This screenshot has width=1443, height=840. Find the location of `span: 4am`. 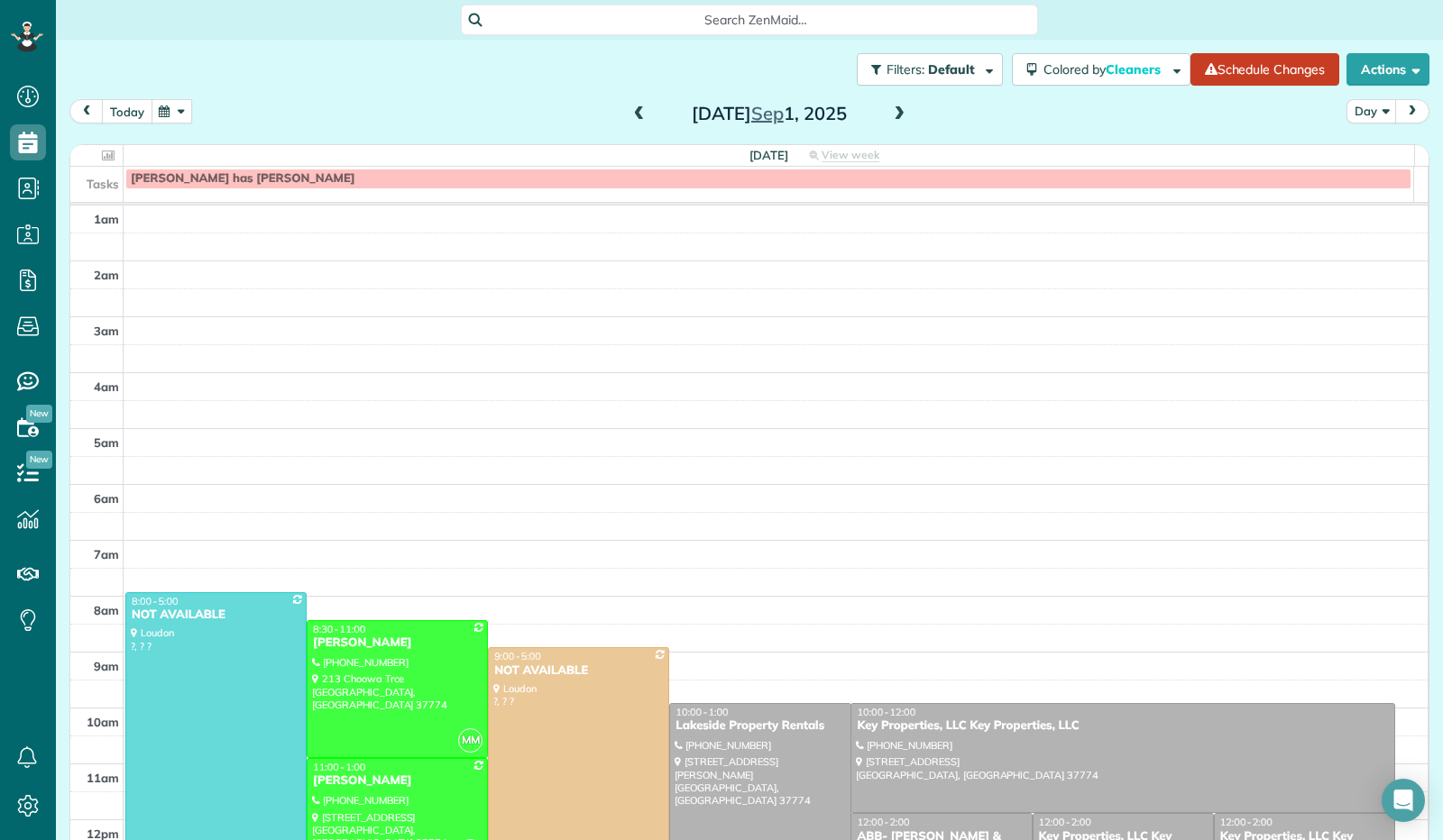

span: 4am is located at coordinates (107, 387).